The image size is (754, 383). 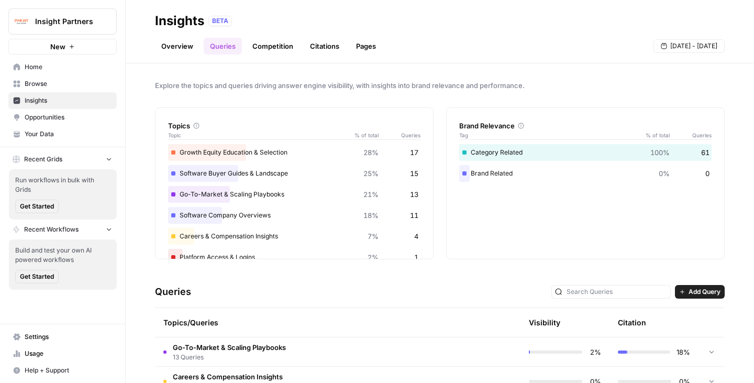 I want to click on span: Careers & Compensation Insights, so click(x=228, y=376).